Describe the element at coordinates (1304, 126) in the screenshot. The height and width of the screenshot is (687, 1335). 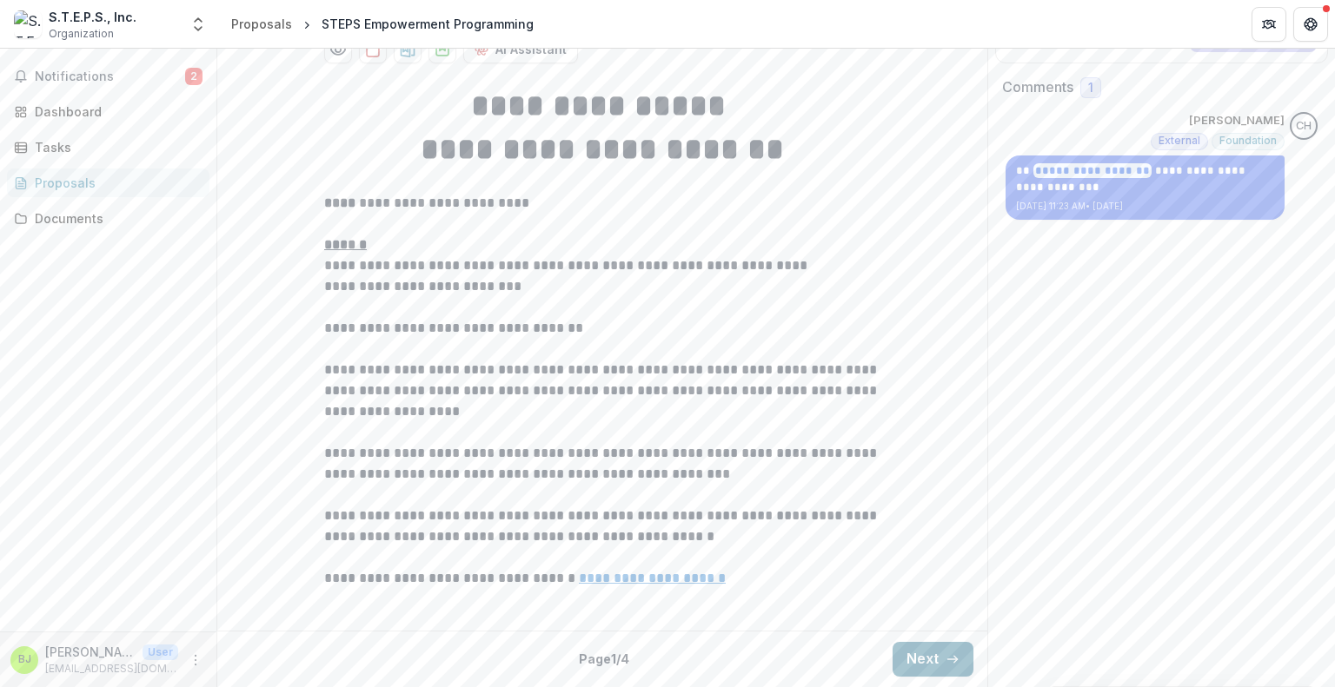
I see `div: Carli Herz` at that location.